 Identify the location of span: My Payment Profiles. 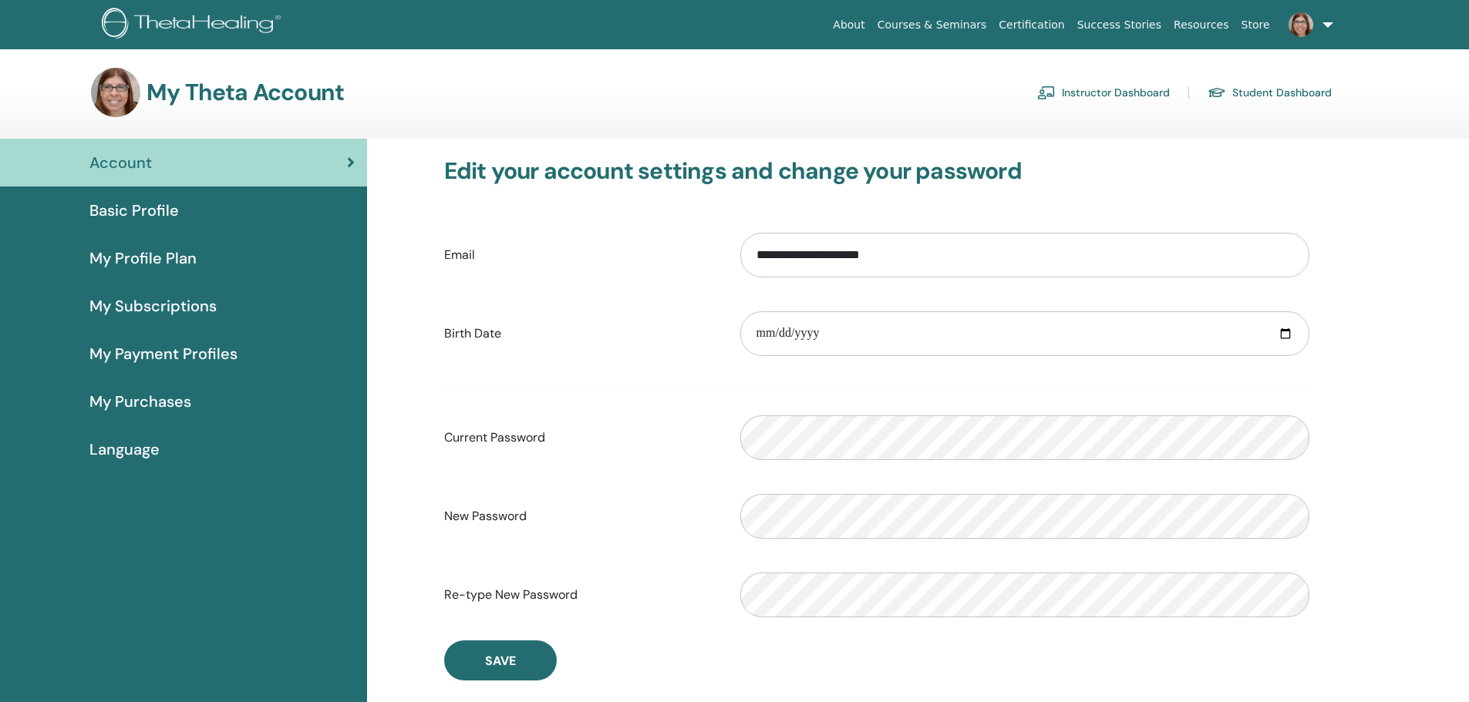
(163, 354).